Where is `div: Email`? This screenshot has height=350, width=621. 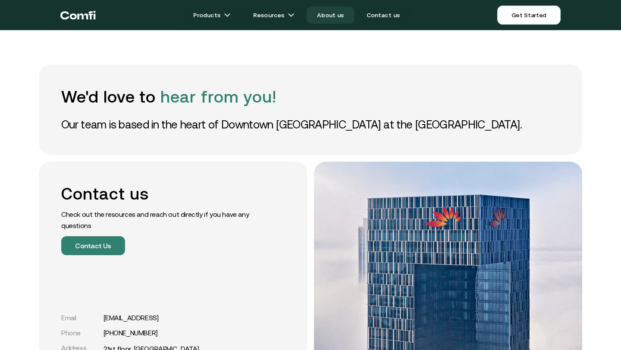 div: Email is located at coordinates (81, 318).